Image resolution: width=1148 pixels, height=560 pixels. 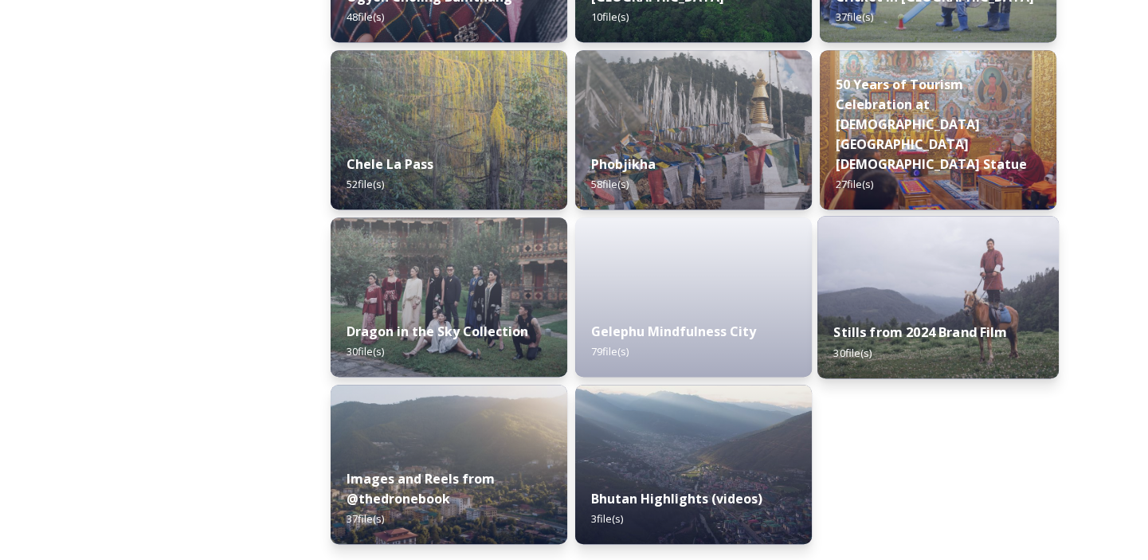 What do you see at coordinates (609, 351) in the screenshot?
I see `span: 79 file(s)` at bounding box center [609, 351].